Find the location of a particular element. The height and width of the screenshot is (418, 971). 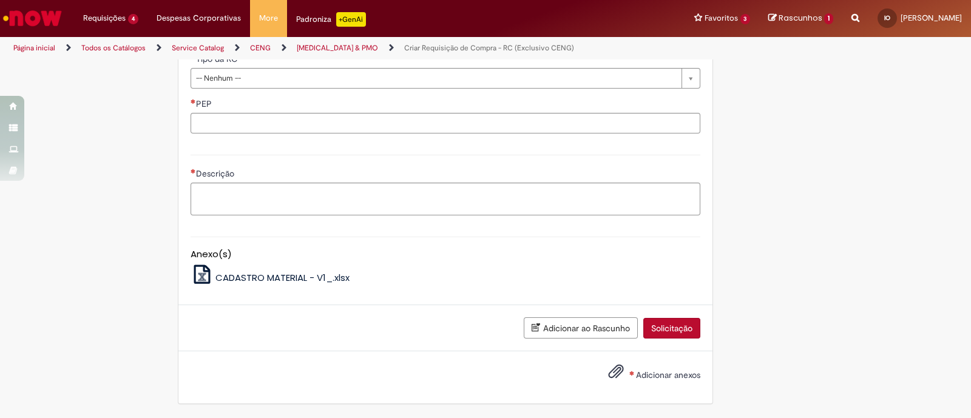

span: More is located at coordinates (268, 18).